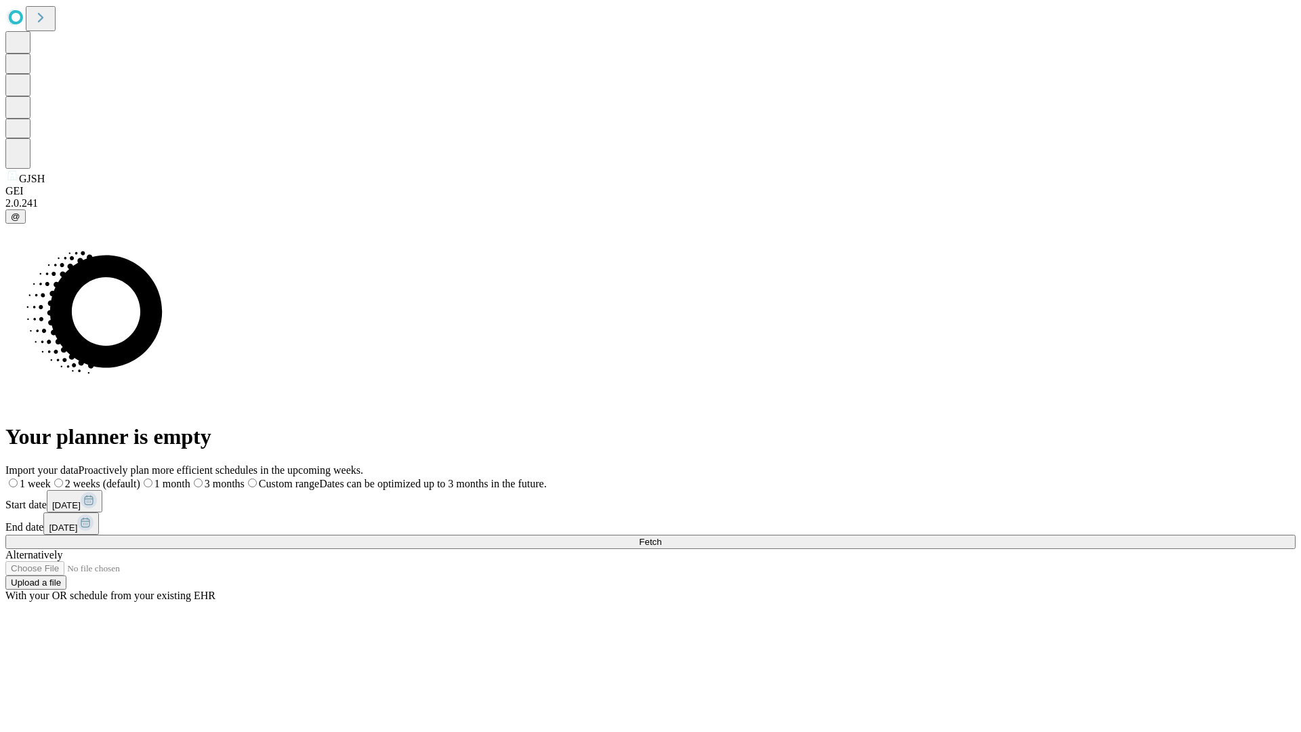 The width and height of the screenshot is (1301, 732). What do you see at coordinates (148, 483) in the screenshot?
I see `input: 1 month` at bounding box center [148, 483].